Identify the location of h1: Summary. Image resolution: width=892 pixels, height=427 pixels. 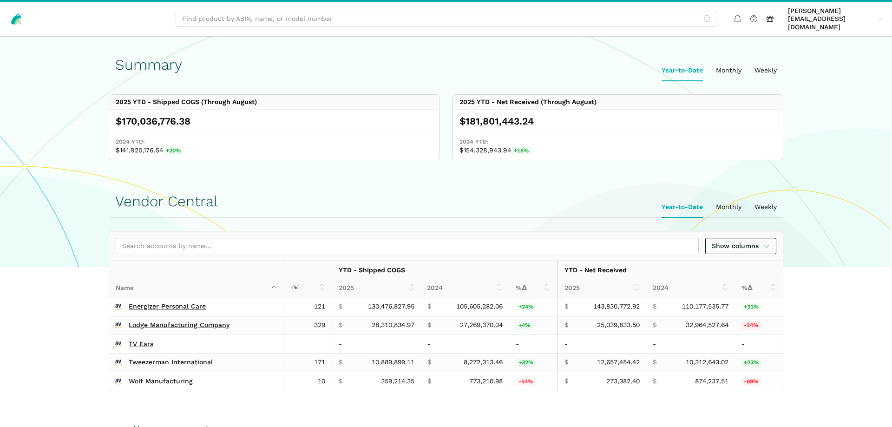
(446, 65).